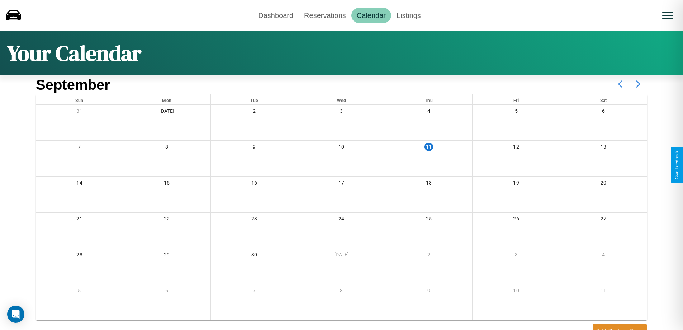  What do you see at coordinates (254, 184) in the screenshot?
I see `div: 16` at bounding box center [254, 184].